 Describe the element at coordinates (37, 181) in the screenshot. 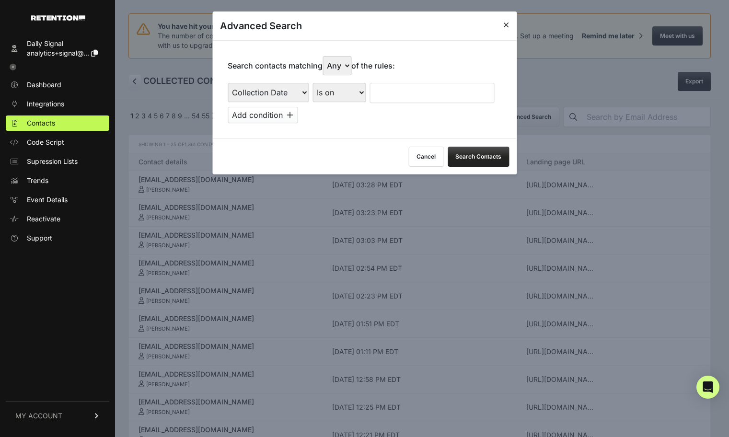

I see `span: Trends` at that location.